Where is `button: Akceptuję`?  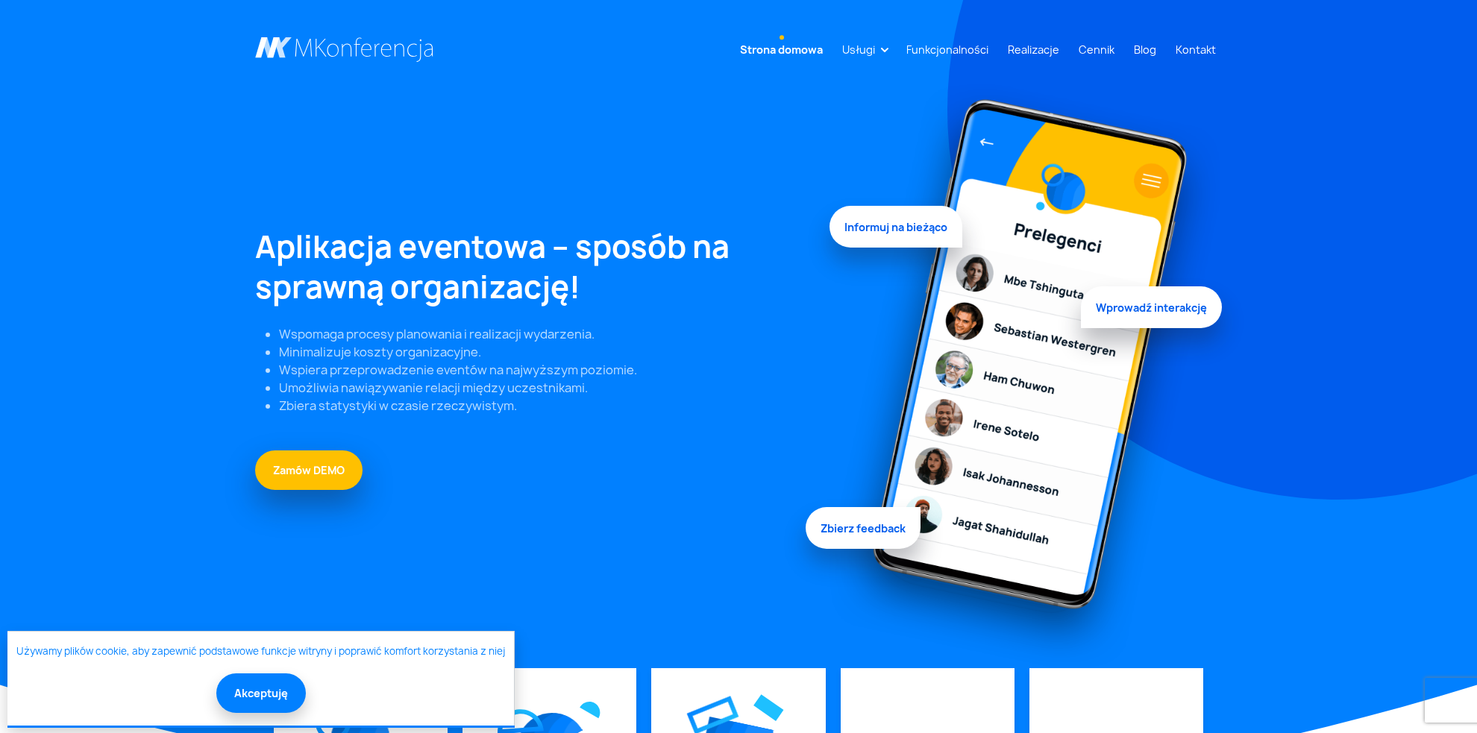 button: Akceptuję is located at coordinates (261, 693).